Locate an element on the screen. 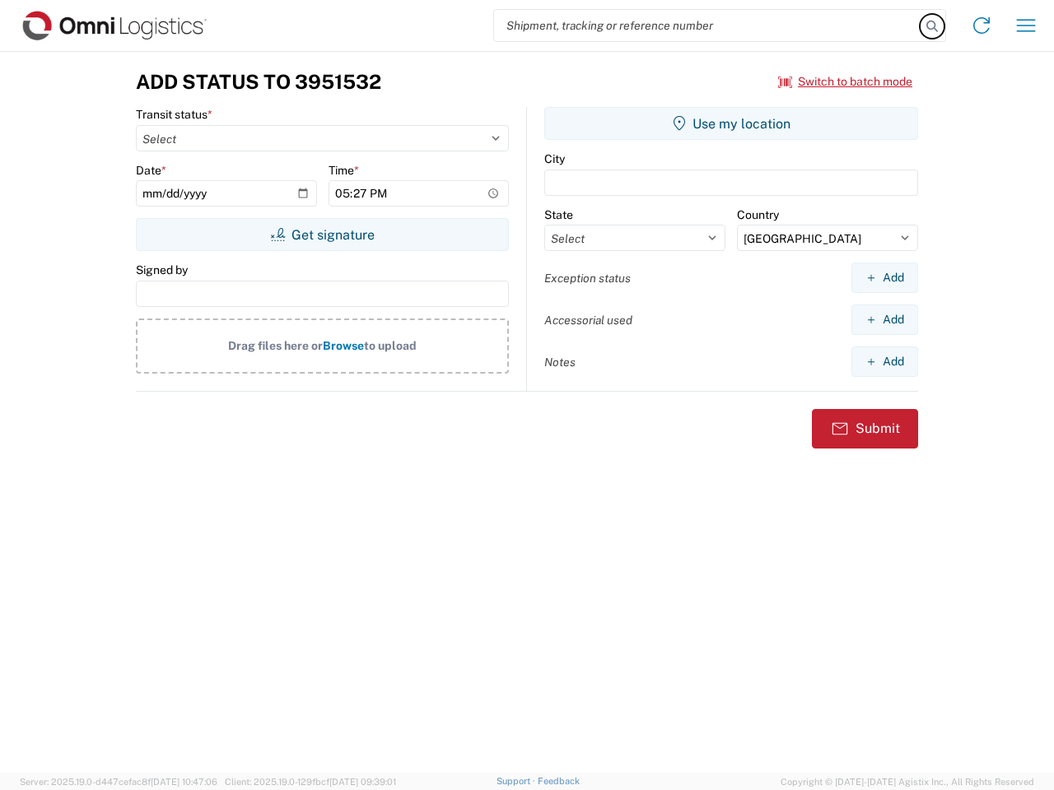 The width and height of the screenshot is (1054, 790). input: Shipment, tracking or reference number is located at coordinates (707, 26).